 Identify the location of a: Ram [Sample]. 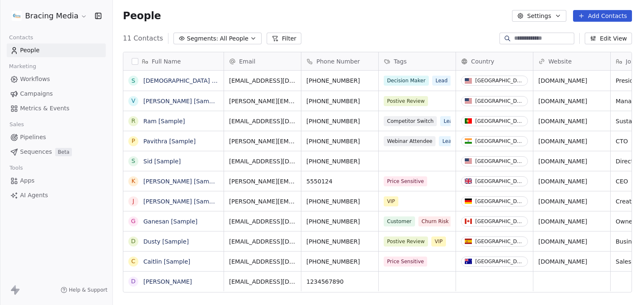
(164, 121).